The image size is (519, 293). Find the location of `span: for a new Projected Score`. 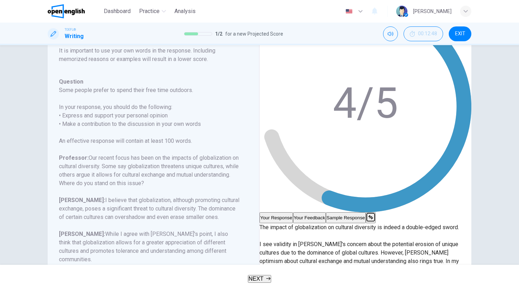

span: for a new Projected Score is located at coordinates (254, 34).